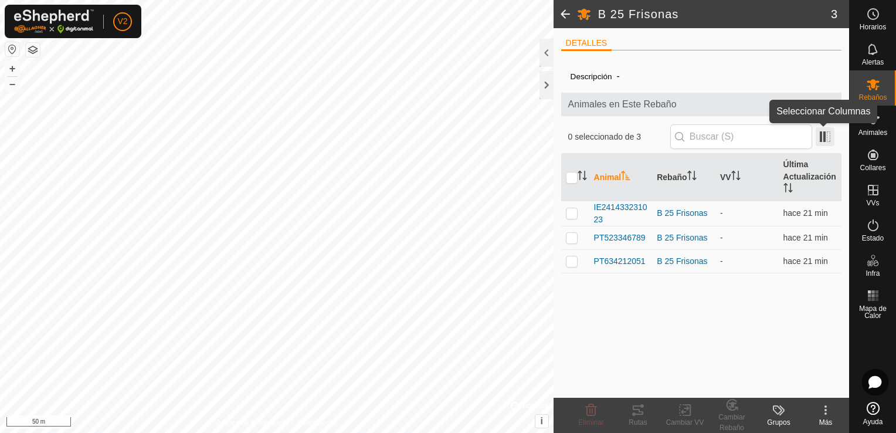 The image size is (896, 433). Describe the element at coordinates (810, 177) in the screenshot. I see `th: Última Actualización` at that location.